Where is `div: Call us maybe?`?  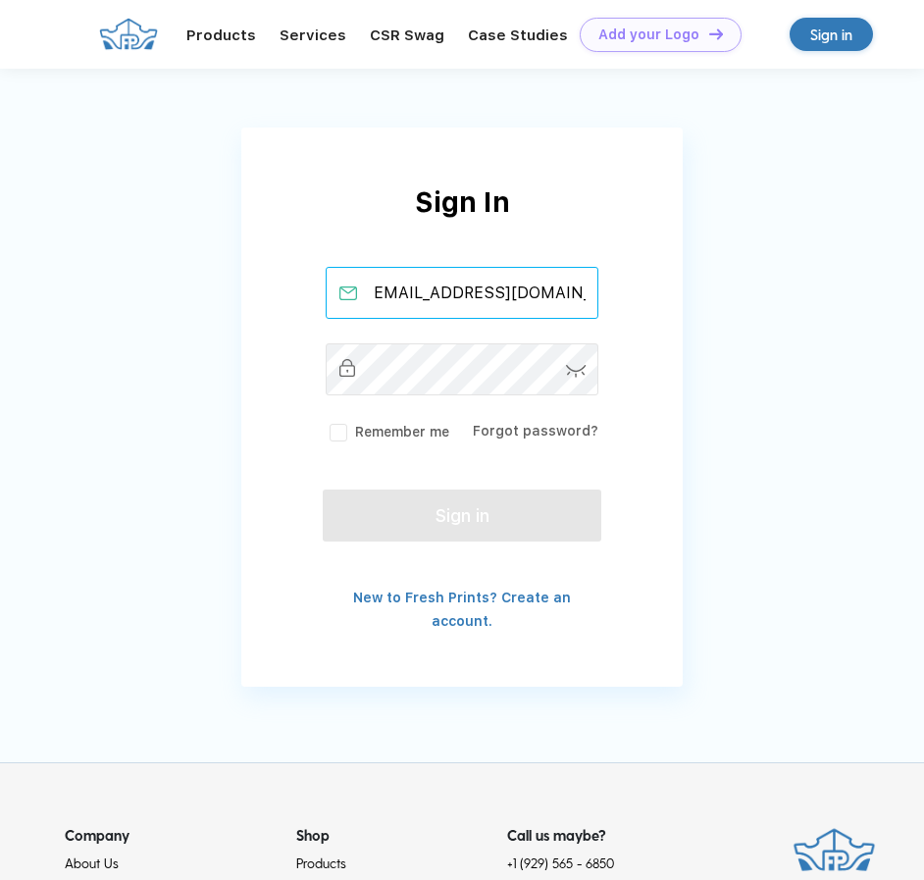 div: Call us maybe? is located at coordinates (570, 835).